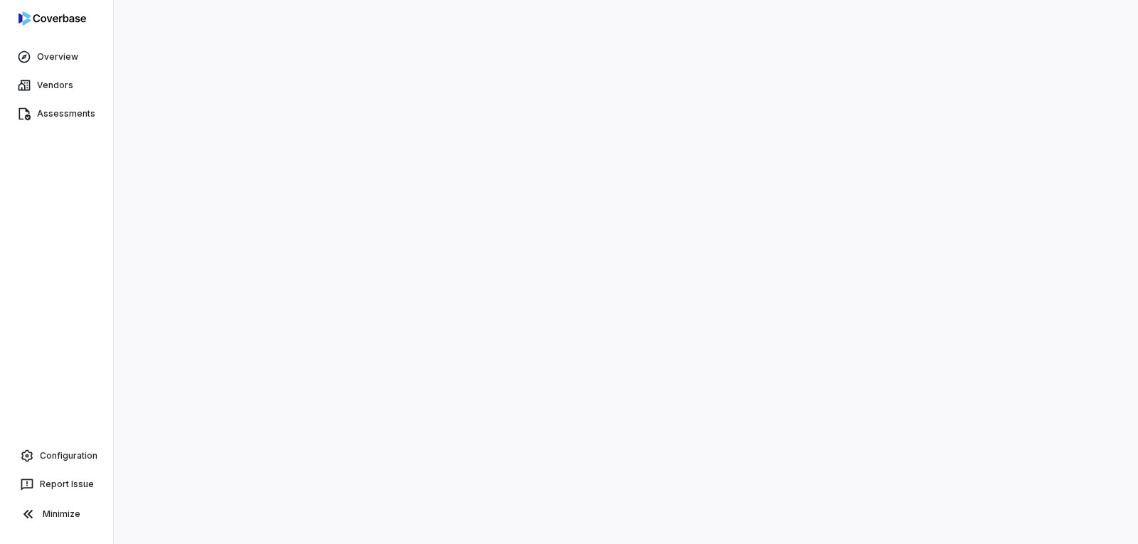 The width and height of the screenshot is (1138, 544). I want to click on a: Vendors, so click(56, 85).